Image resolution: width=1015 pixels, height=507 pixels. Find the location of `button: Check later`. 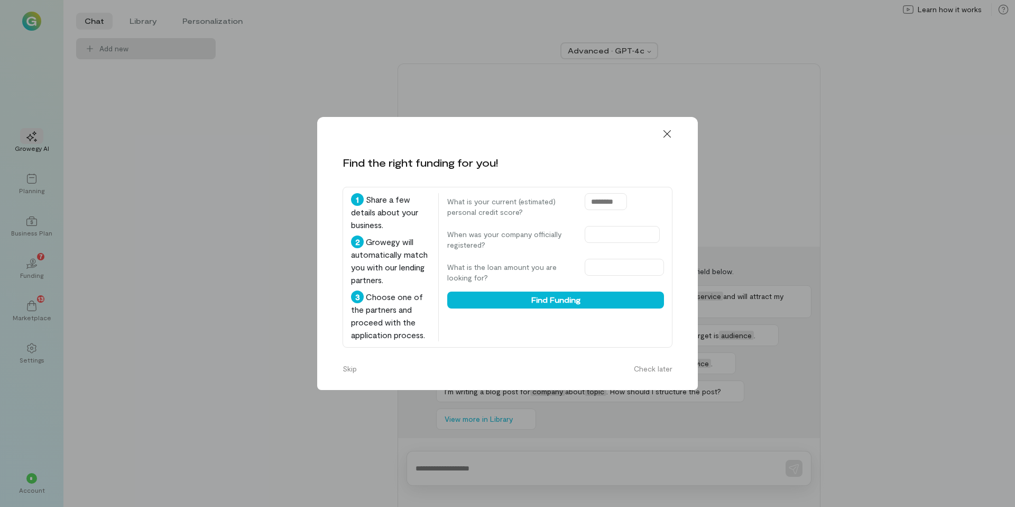

button: Check later is located at coordinates (653, 369).